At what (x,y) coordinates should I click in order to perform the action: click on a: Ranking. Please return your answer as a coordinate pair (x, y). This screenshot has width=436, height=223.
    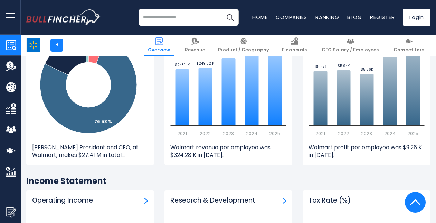
    Looking at the image, I should click on (327, 17).